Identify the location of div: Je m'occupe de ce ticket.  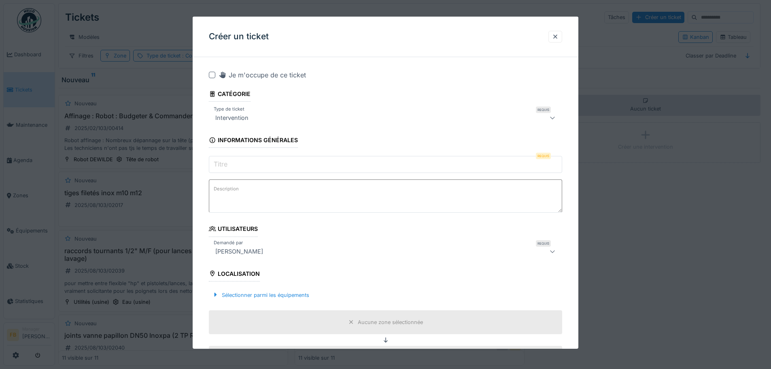
(262, 75).